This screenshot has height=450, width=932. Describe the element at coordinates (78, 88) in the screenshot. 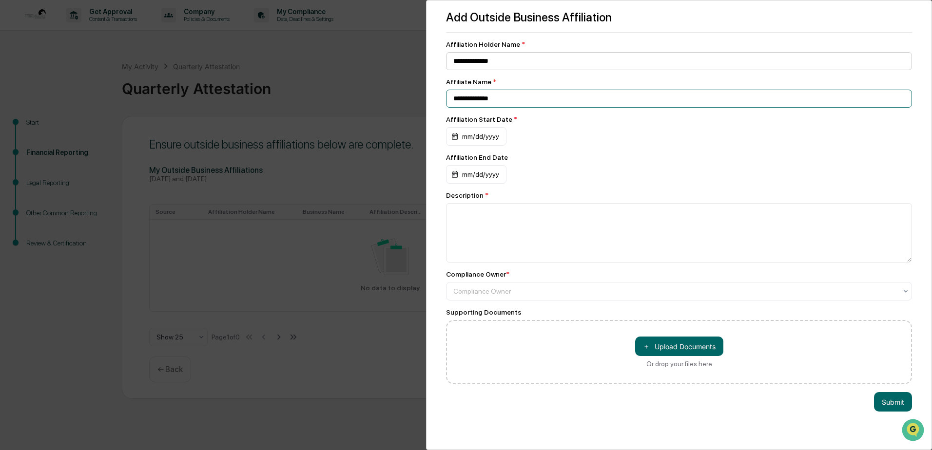

I see `div: We're available if you need us!` at that location.